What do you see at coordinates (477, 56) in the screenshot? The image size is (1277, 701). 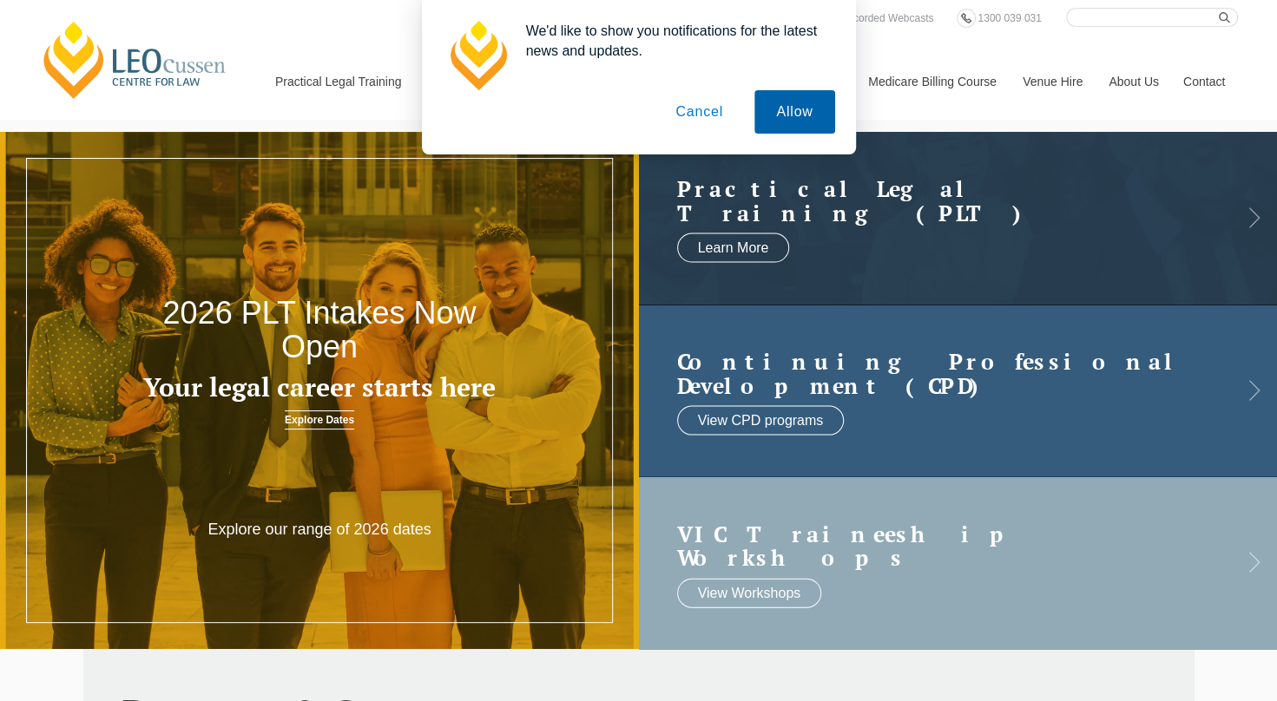 I see `img: notification icon` at bounding box center [477, 56].